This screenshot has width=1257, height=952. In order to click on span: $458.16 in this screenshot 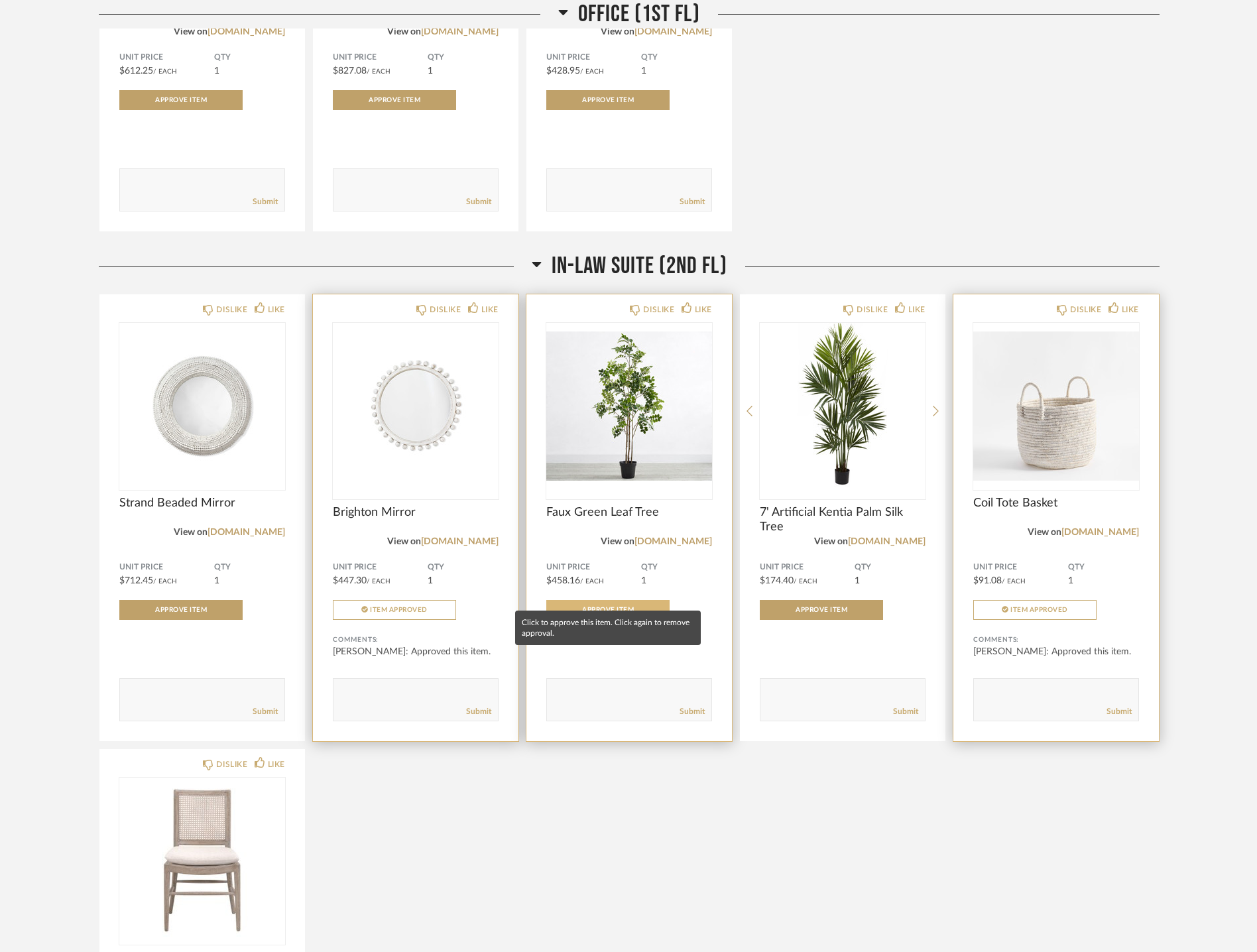, I will do `click(562, 580)`.